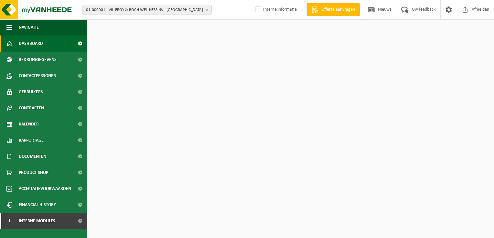 Image resolution: width=494 pixels, height=238 pixels. I want to click on span: Dashboard, so click(31, 44).